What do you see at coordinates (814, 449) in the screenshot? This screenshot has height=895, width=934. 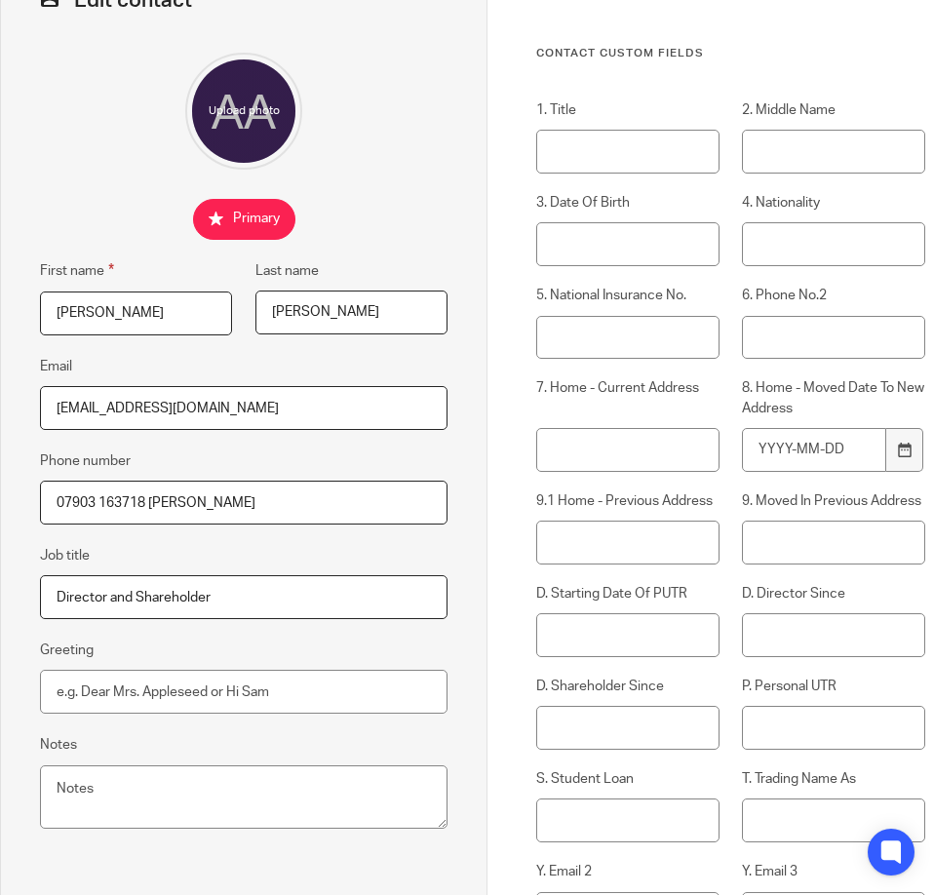 I see `input: YYYY-MM-DD` at bounding box center [814, 449].